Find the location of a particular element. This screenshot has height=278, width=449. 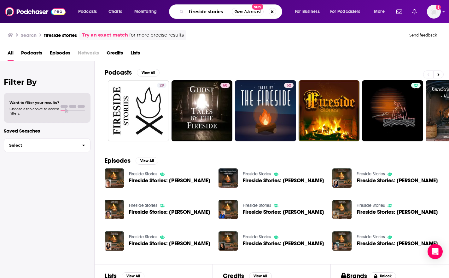

input: Search podcasts, credits, & more... is located at coordinates (209, 12).